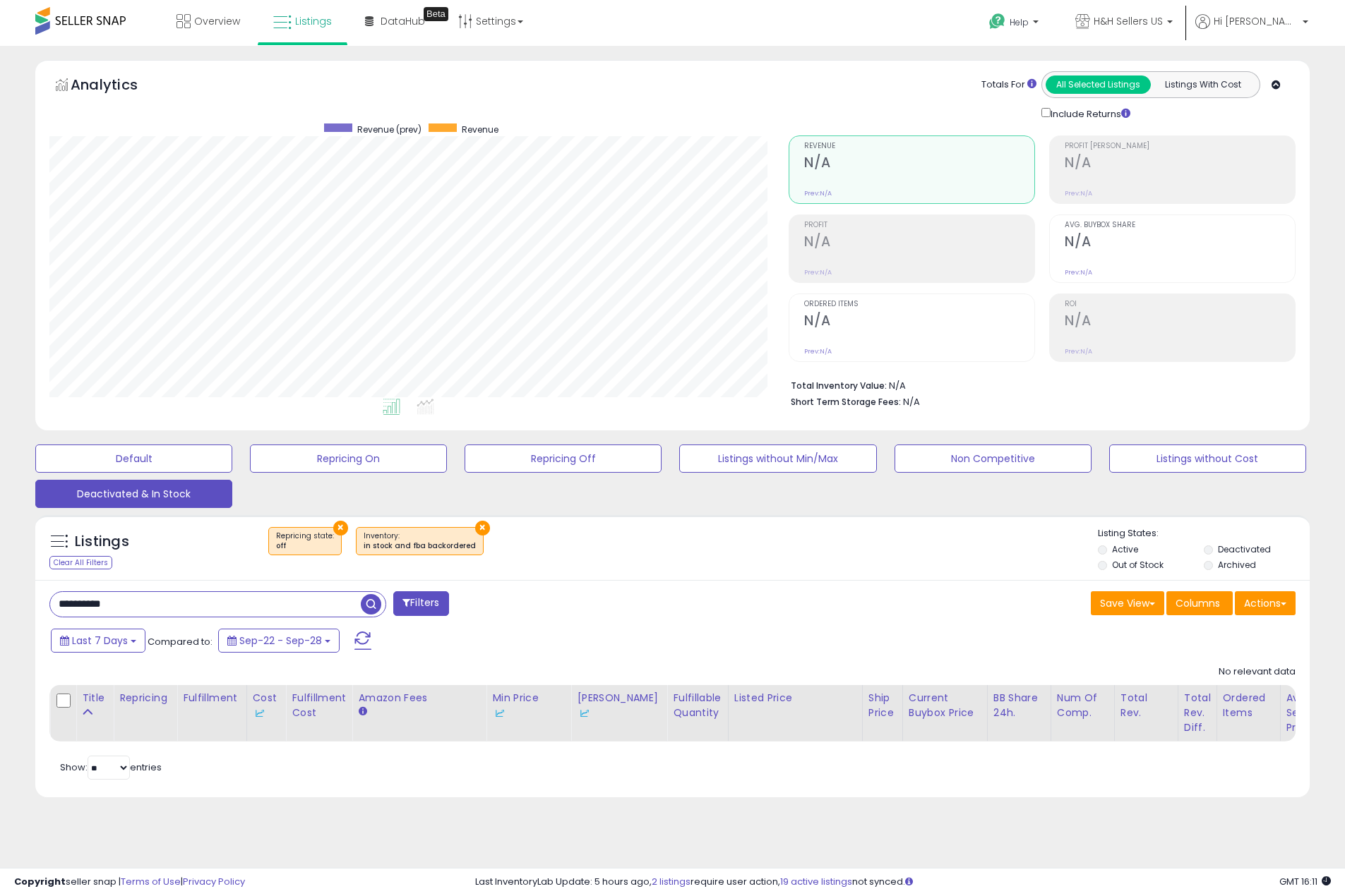 Image resolution: width=1345 pixels, height=896 pixels. I want to click on span: H&H Sellers US, so click(1128, 21).